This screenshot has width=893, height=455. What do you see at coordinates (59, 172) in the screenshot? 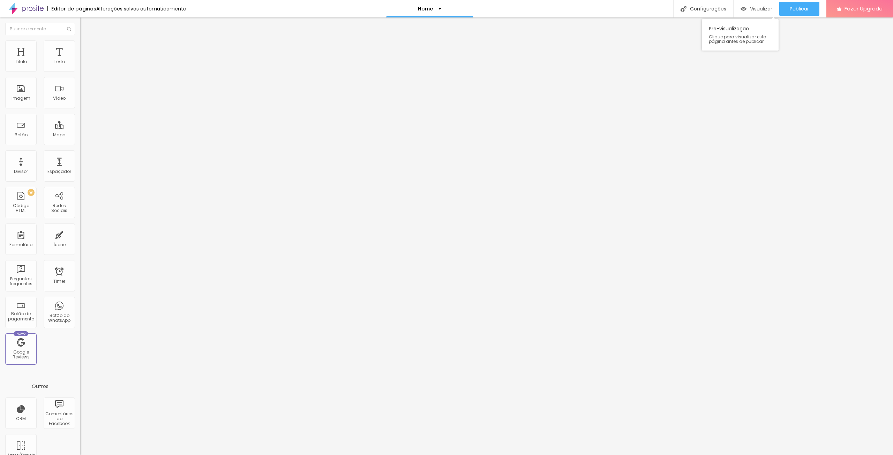
I see `div: Espaçador` at bounding box center [59, 172].